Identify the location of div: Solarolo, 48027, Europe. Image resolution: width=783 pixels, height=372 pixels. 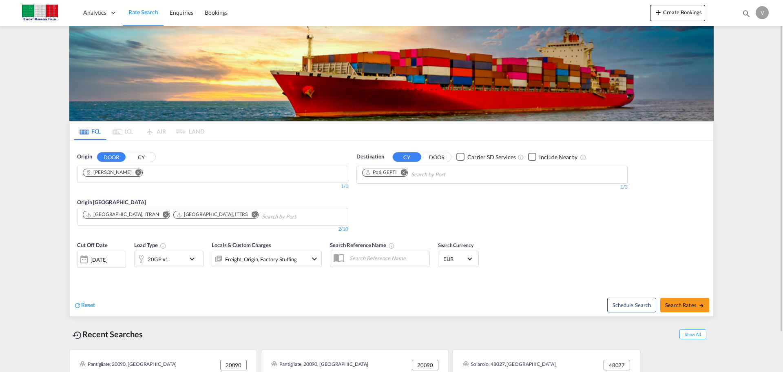
(509, 365).